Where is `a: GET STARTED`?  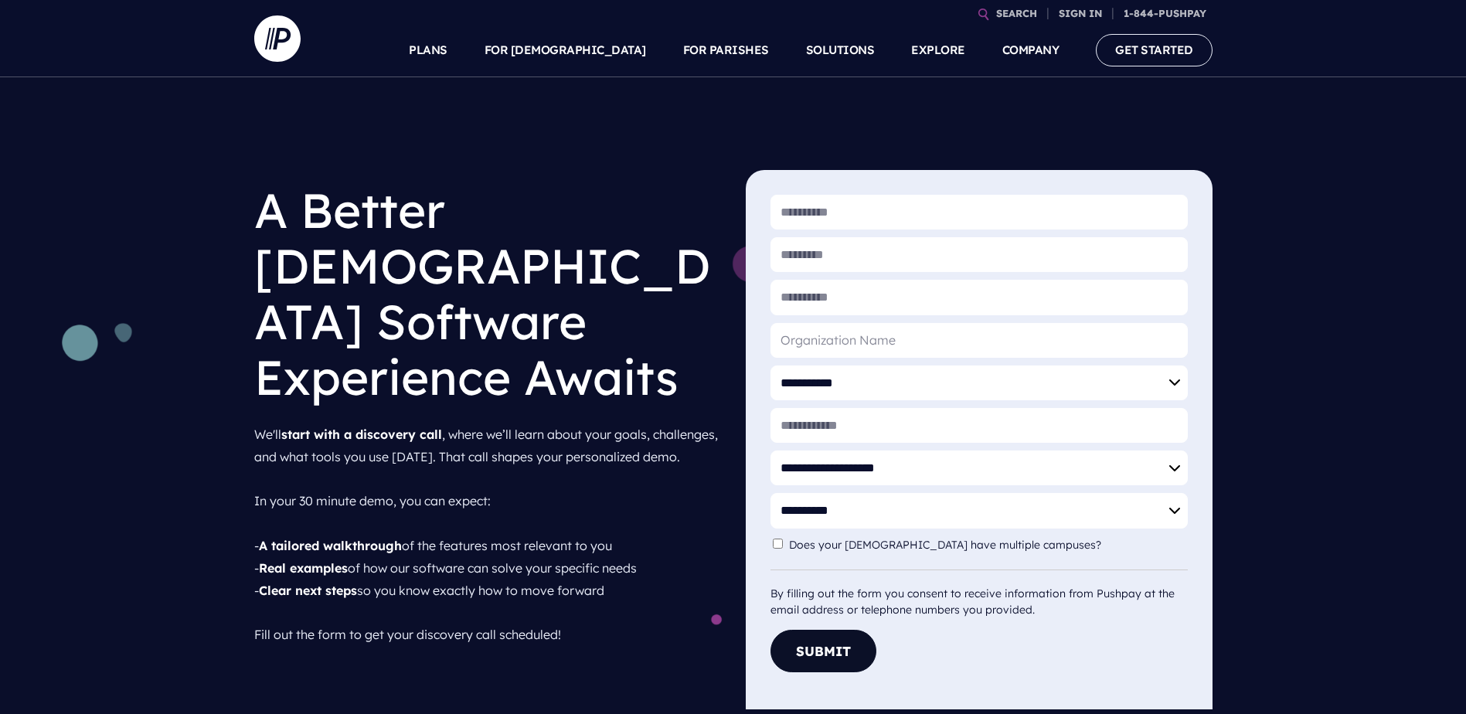
a: GET STARTED is located at coordinates (1154, 49).